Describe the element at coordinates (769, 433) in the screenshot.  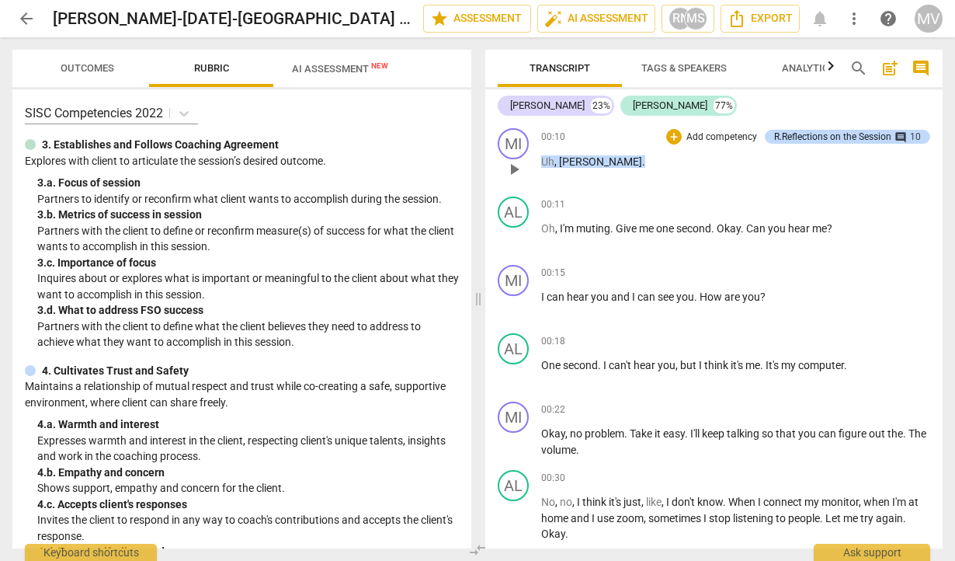
I see `span: so` at that location.